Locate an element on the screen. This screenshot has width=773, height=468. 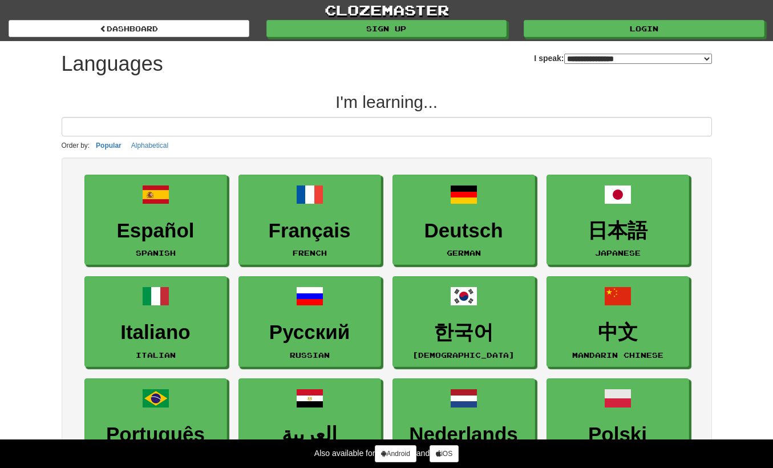
a: FrançaisFrench is located at coordinates (310, 220).